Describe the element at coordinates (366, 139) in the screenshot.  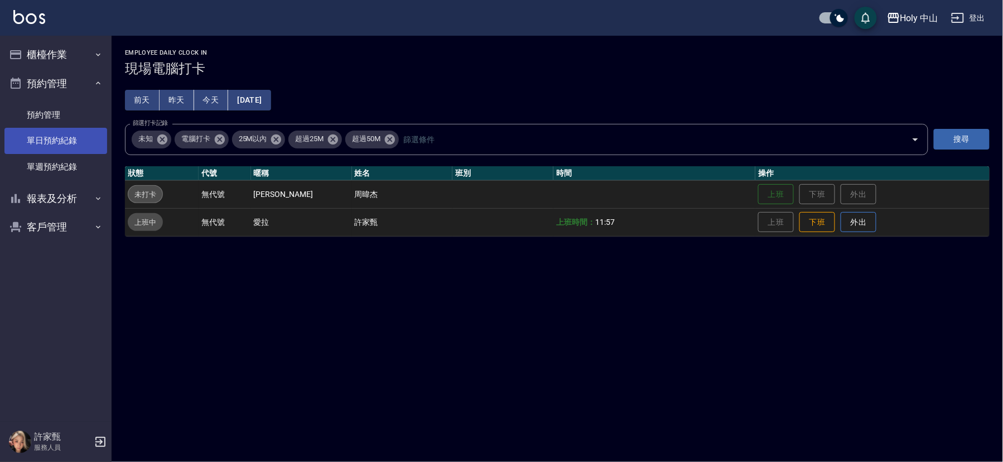
I see `span: 超過50M` at that location.